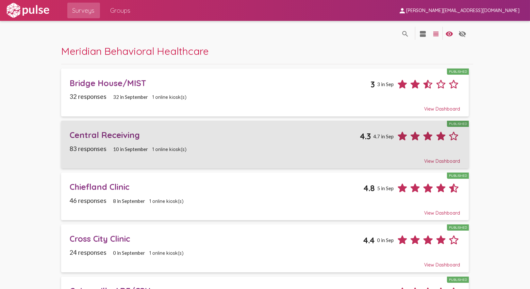  Describe the element at coordinates (88, 149) in the screenshot. I see `span: 83 responses` at that location.